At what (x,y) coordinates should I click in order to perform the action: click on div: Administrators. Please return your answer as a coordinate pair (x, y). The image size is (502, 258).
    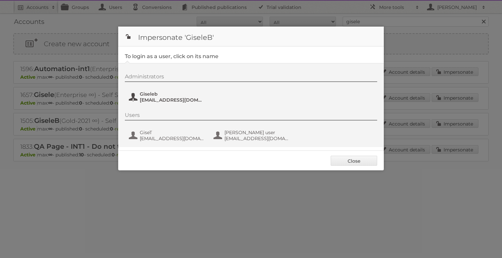
    Looking at the image, I should click on (251, 78).